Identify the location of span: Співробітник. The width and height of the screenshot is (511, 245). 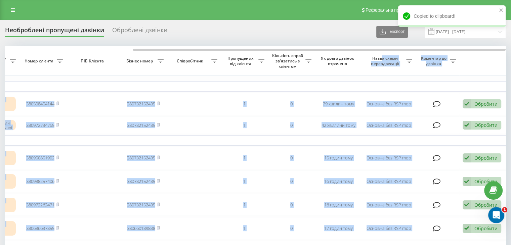
(191, 61).